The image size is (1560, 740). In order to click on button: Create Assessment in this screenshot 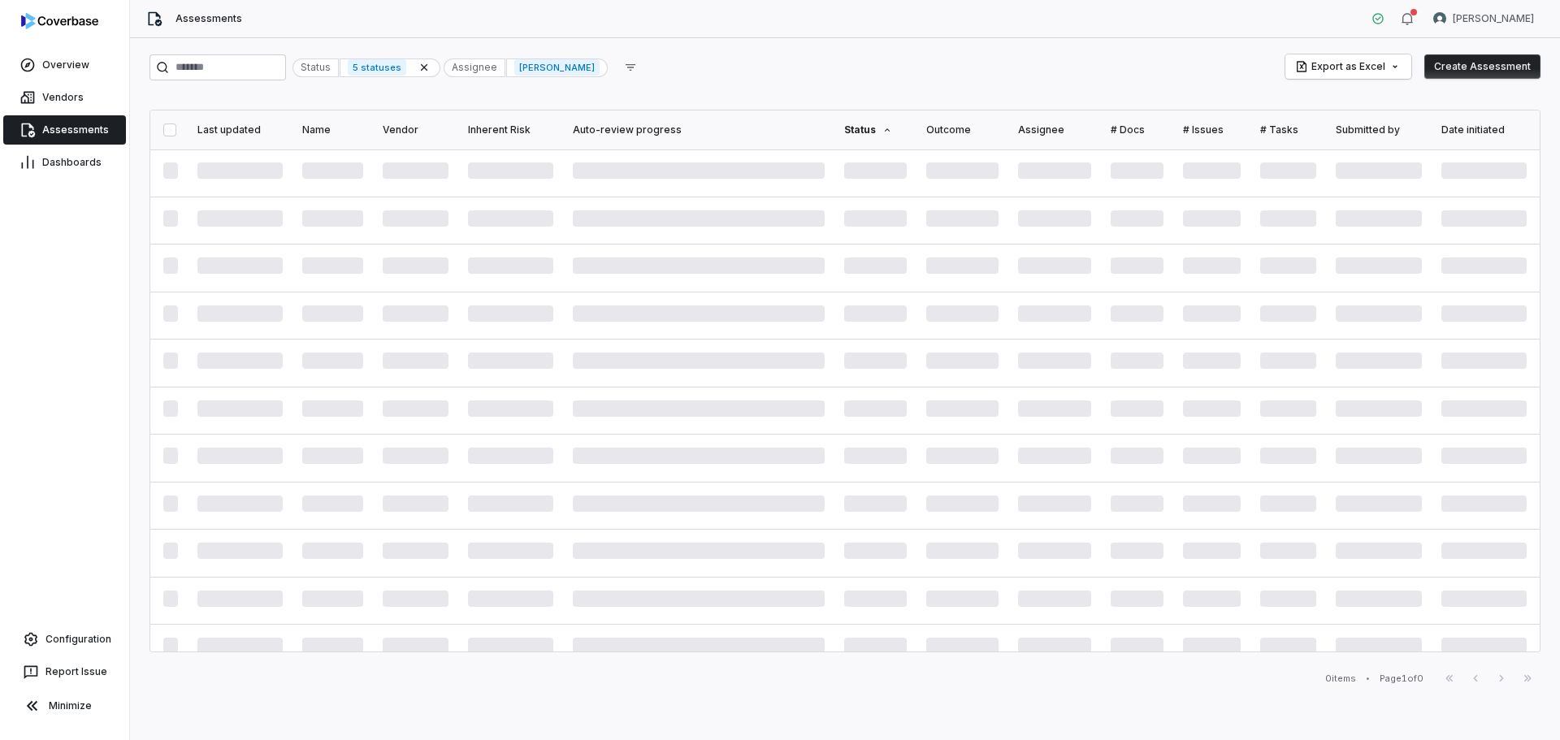, I will do `click(1482, 67)`.